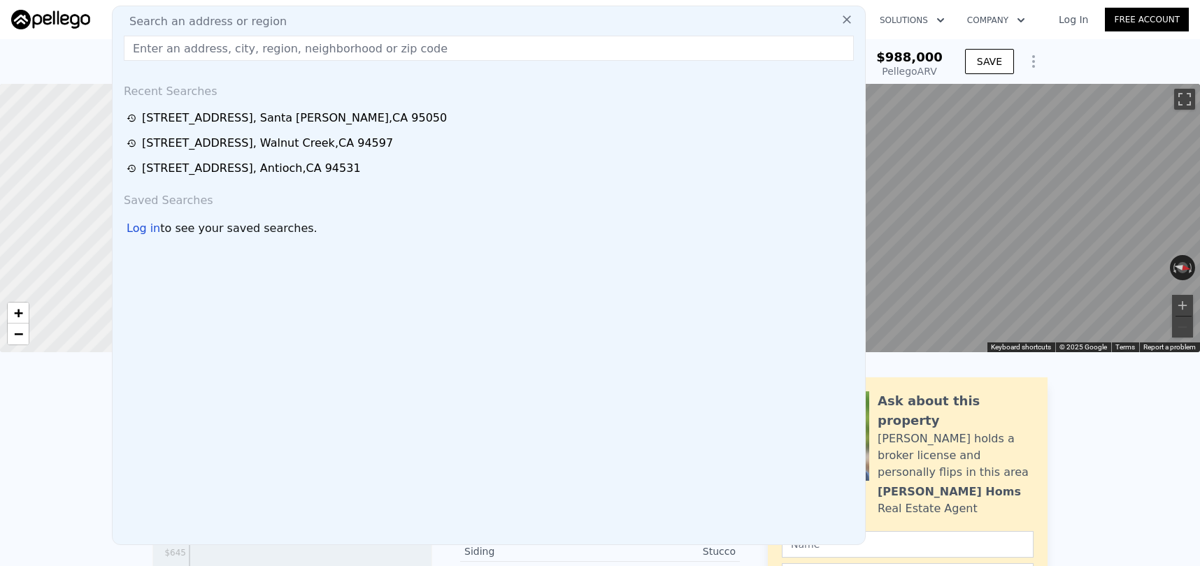 The width and height of the screenshot is (1200, 566). What do you see at coordinates (1184, 99) in the screenshot?
I see `button: Toggle fullscreen view` at bounding box center [1184, 99].